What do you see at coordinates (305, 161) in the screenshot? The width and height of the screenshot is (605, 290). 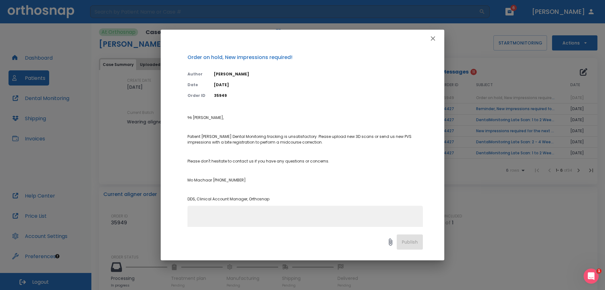 I see `p: Please don't hesitate to contact us if you have any questions or concerns.` at bounding box center [305, 161].